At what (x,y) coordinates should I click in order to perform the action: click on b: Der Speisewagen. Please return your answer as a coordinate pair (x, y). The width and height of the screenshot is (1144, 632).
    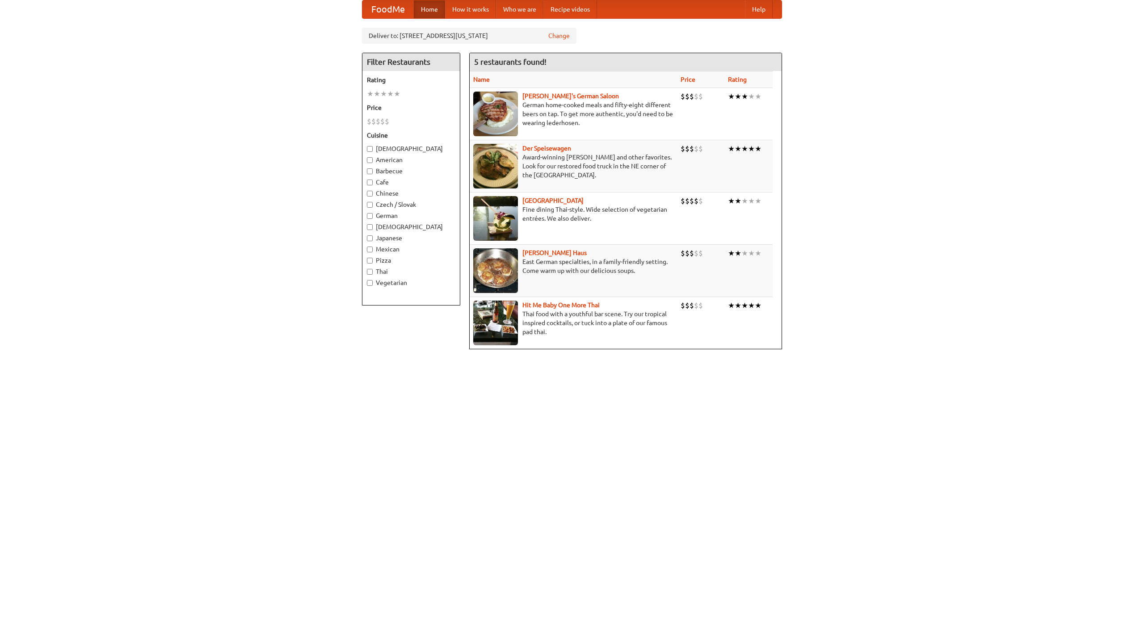
    Looking at the image, I should click on (546, 148).